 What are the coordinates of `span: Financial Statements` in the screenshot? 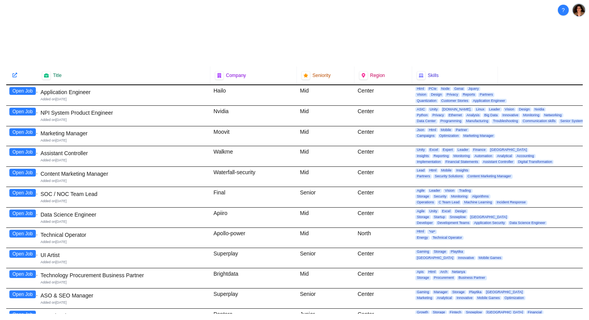 It's located at (462, 162).